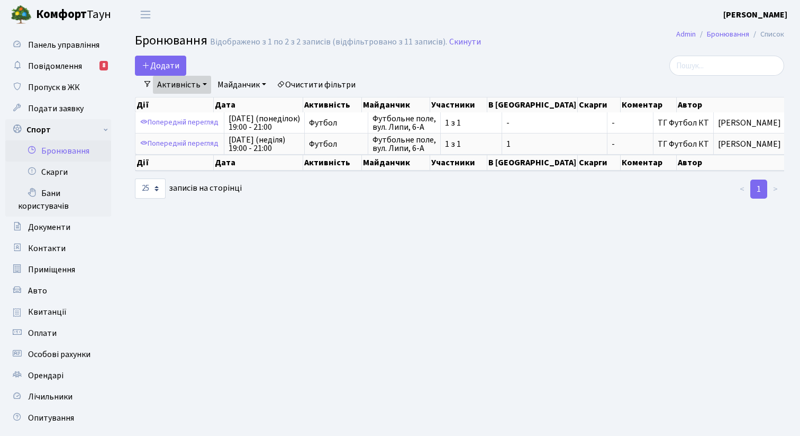 The width and height of the screenshot is (800, 436). What do you see at coordinates (767, 34) in the screenshot?
I see `li: Список` at bounding box center [767, 34].